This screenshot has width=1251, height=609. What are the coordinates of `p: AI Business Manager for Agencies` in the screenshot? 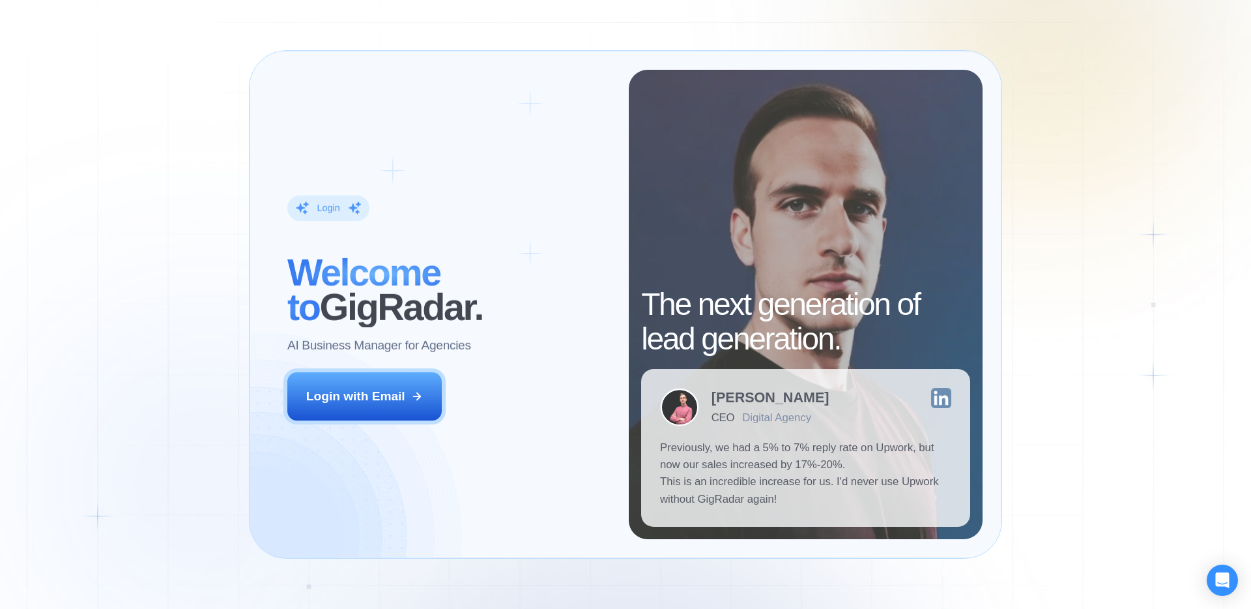 It's located at (379, 345).